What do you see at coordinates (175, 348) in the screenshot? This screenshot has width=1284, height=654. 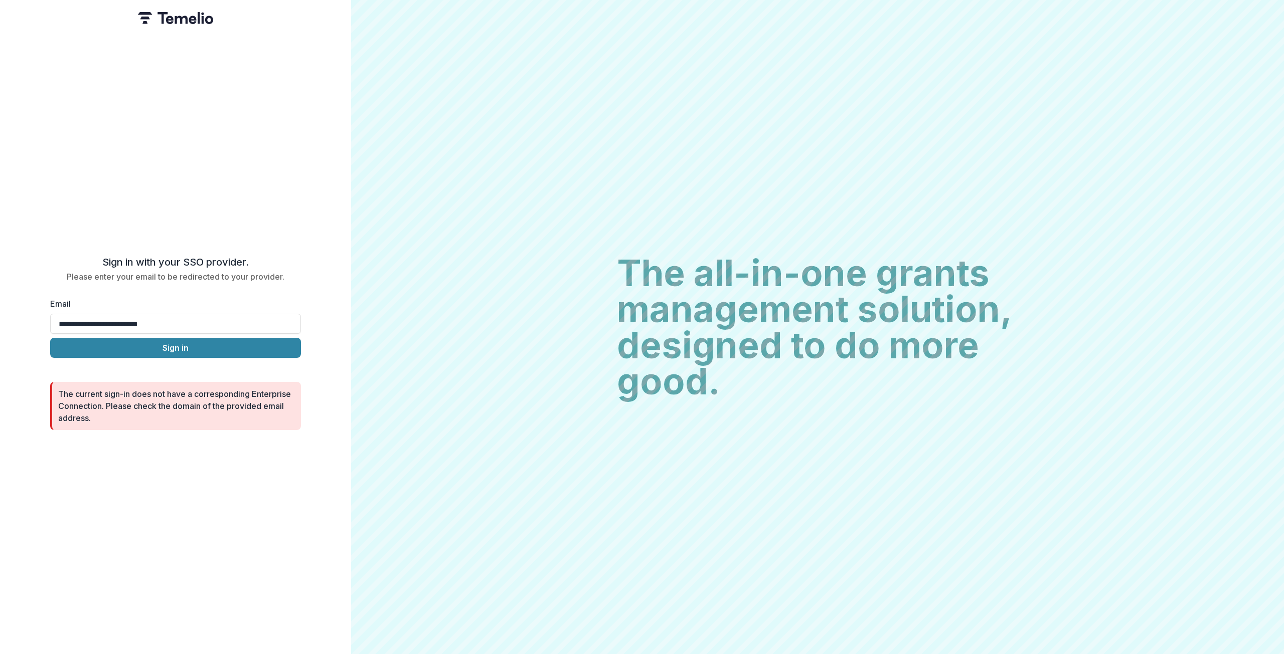 I see `button: Sign in` at bounding box center [175, 348].